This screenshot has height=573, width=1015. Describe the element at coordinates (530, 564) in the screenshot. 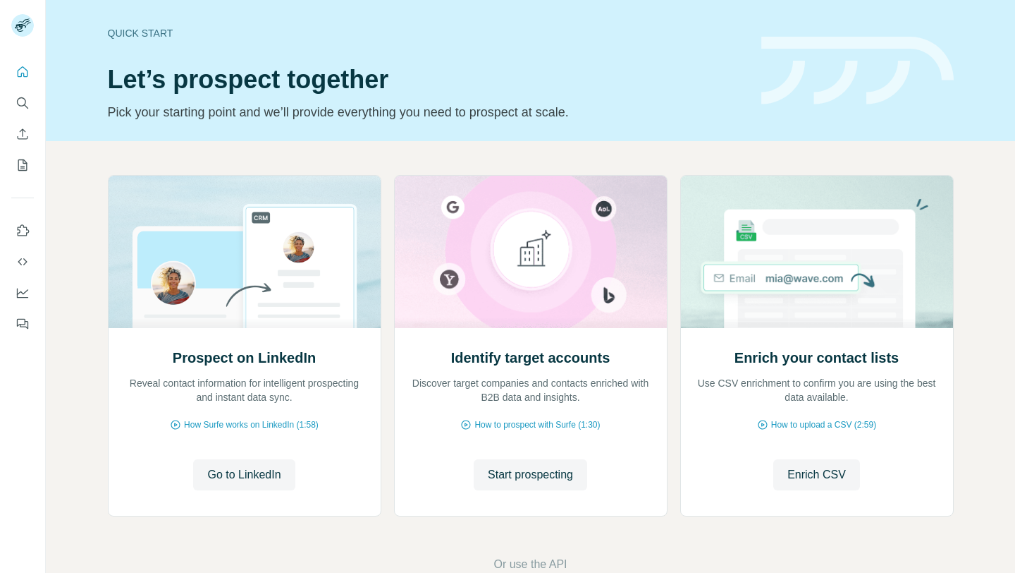

I see `button: Or use the API` at that location.